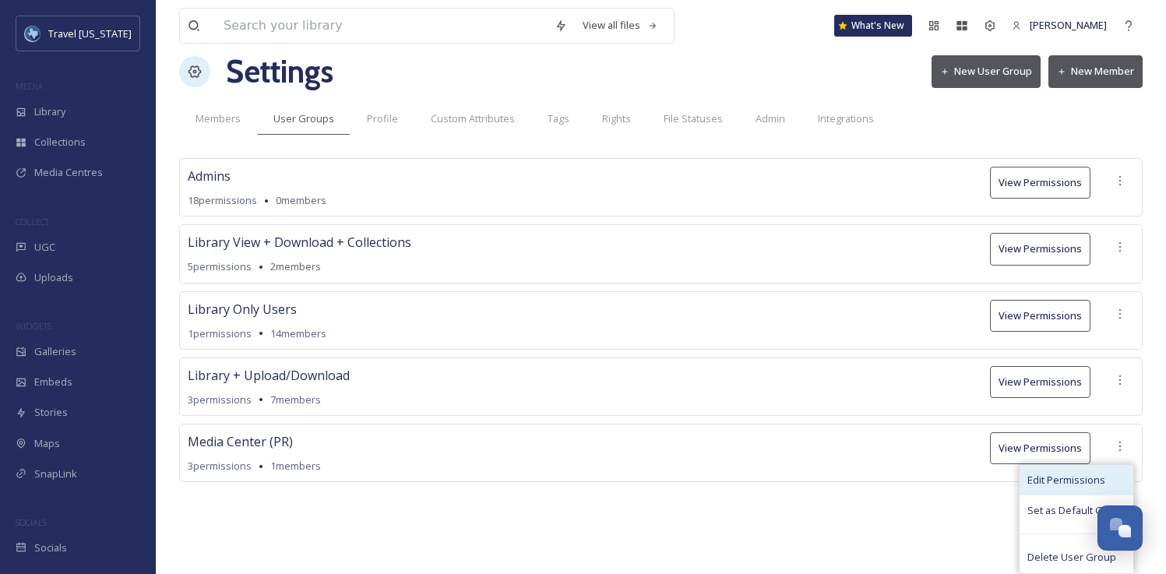 The image size is (1166, 574). What do you see at coordinates (33, 325) in the screenshot?
I see `span: WIDGETS` at bounding box center [33, 325].